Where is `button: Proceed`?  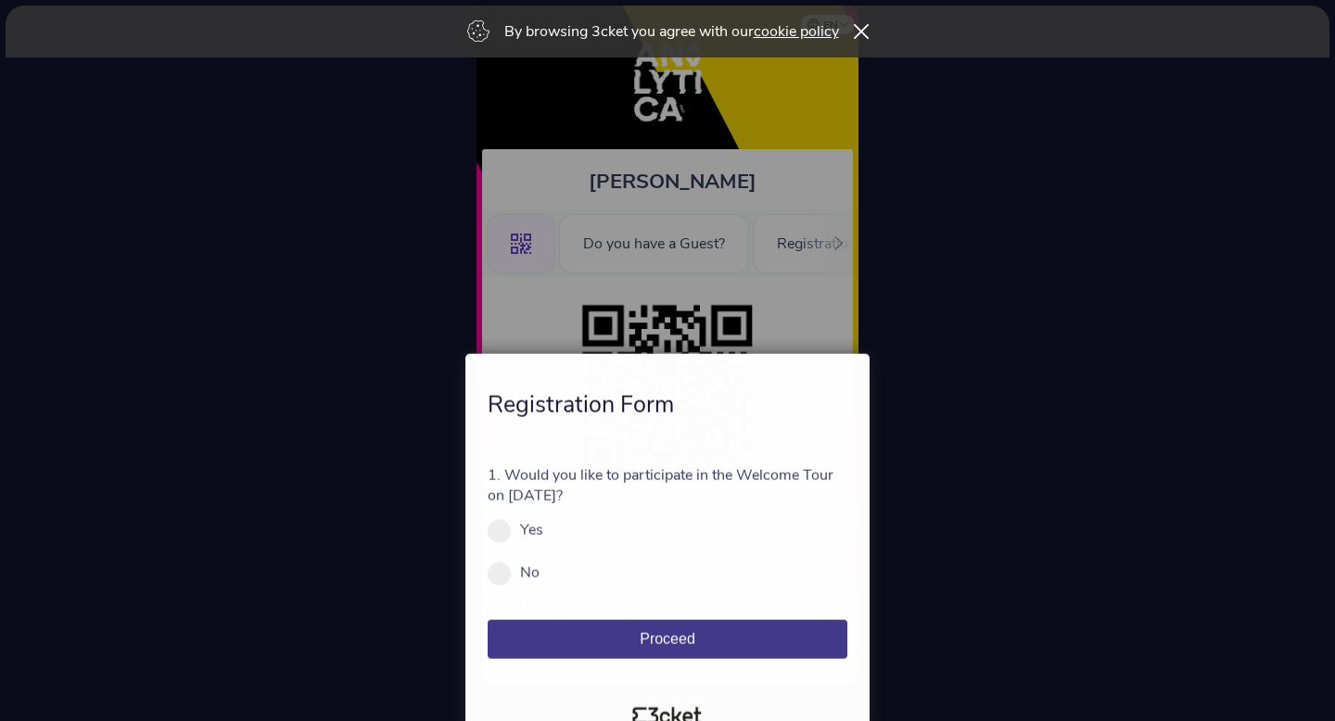 button: Proceed is located at coordinates (668, 620).